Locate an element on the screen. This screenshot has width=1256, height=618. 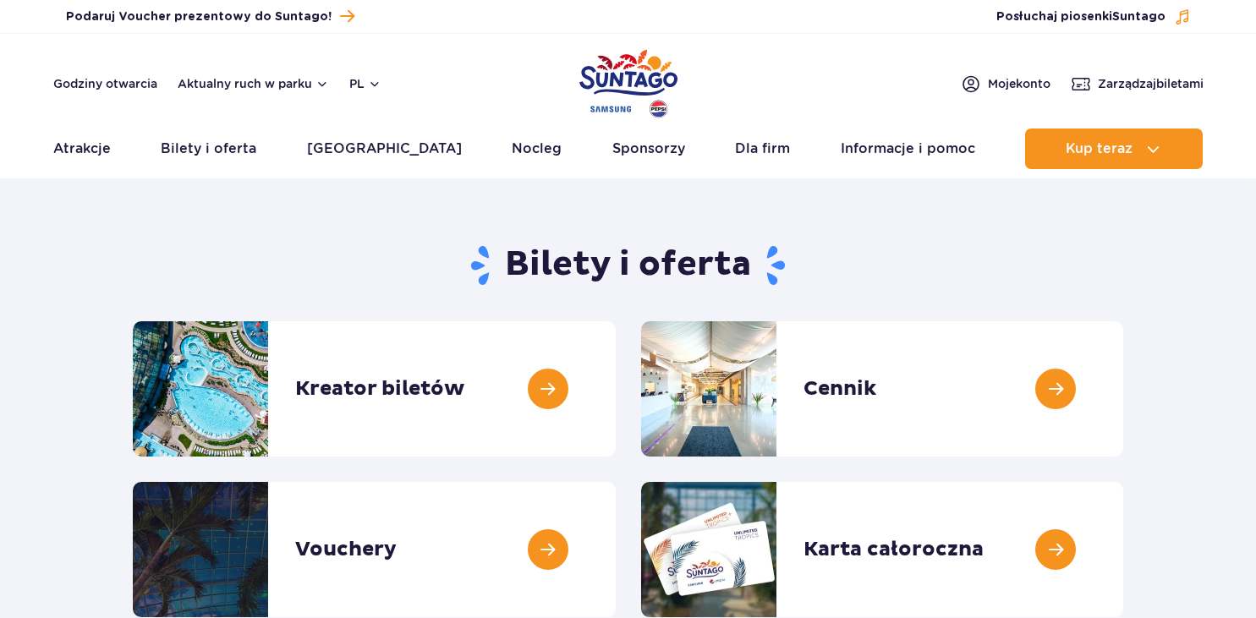
span: Kup teraz is located at coordinates (1098, 149).